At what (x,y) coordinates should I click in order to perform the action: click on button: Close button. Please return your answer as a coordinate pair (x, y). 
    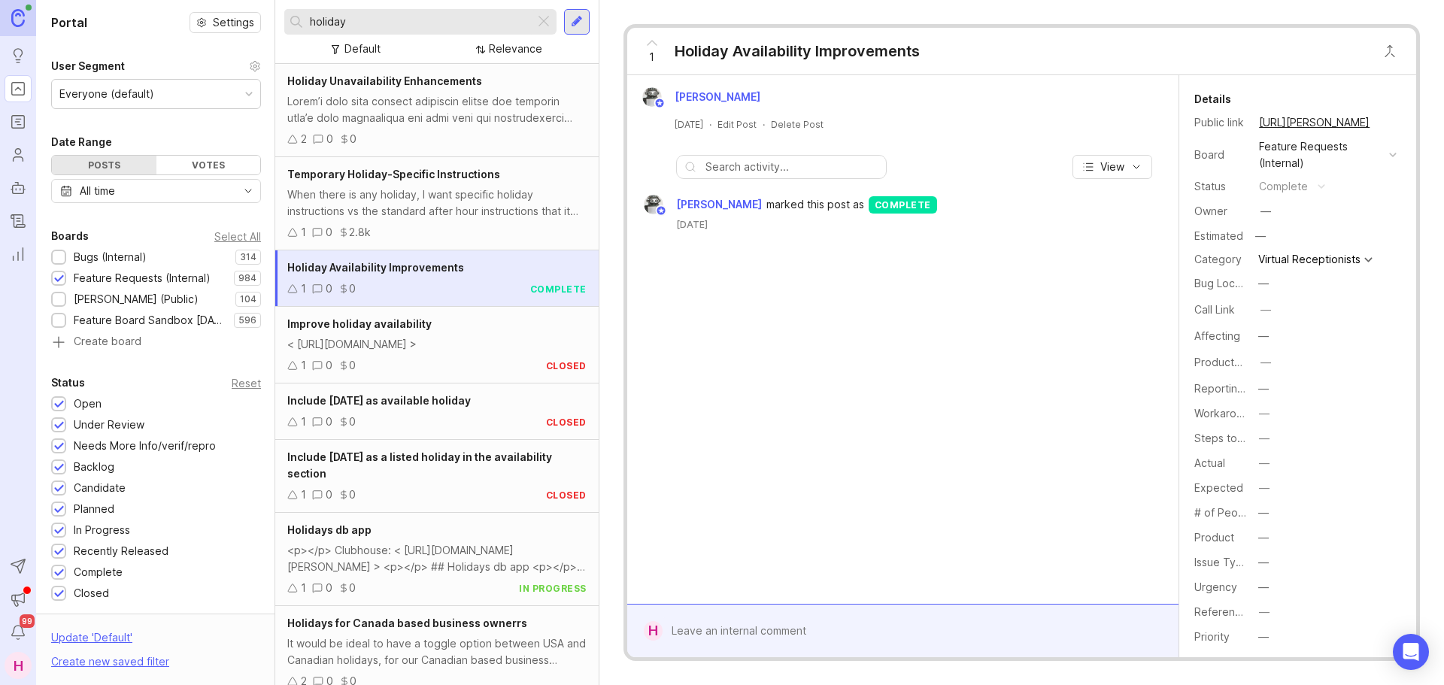
    Looking at the image, I should click on (1389, 51).